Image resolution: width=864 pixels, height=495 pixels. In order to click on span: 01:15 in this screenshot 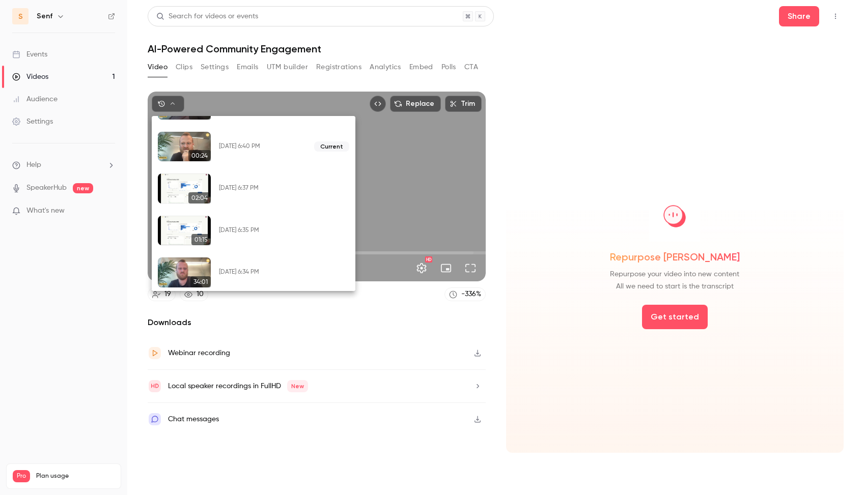, I will do `click(201, 240)`.